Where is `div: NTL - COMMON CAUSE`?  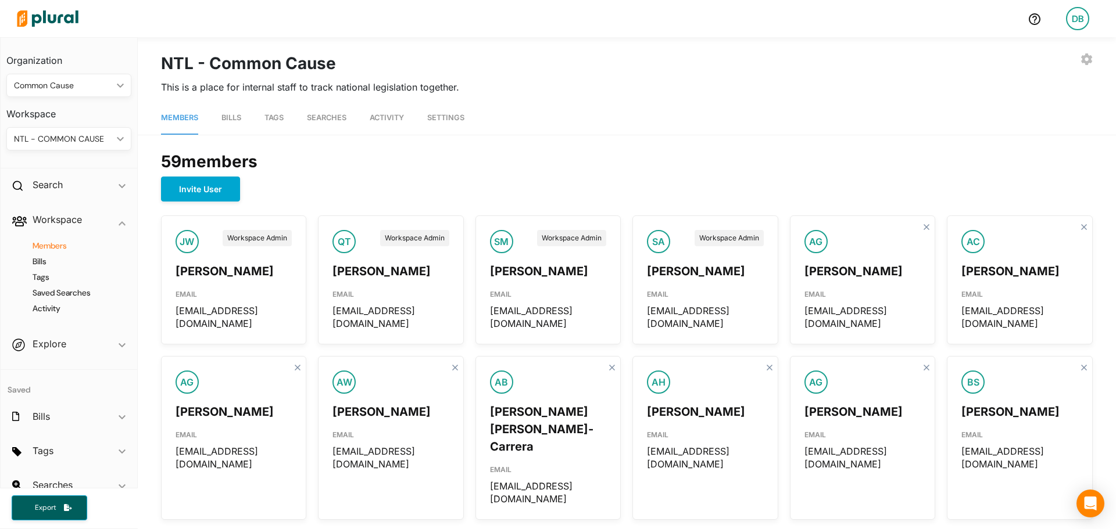
div: NTL - COMMON CAUSE is located at coordinates (63, 139).